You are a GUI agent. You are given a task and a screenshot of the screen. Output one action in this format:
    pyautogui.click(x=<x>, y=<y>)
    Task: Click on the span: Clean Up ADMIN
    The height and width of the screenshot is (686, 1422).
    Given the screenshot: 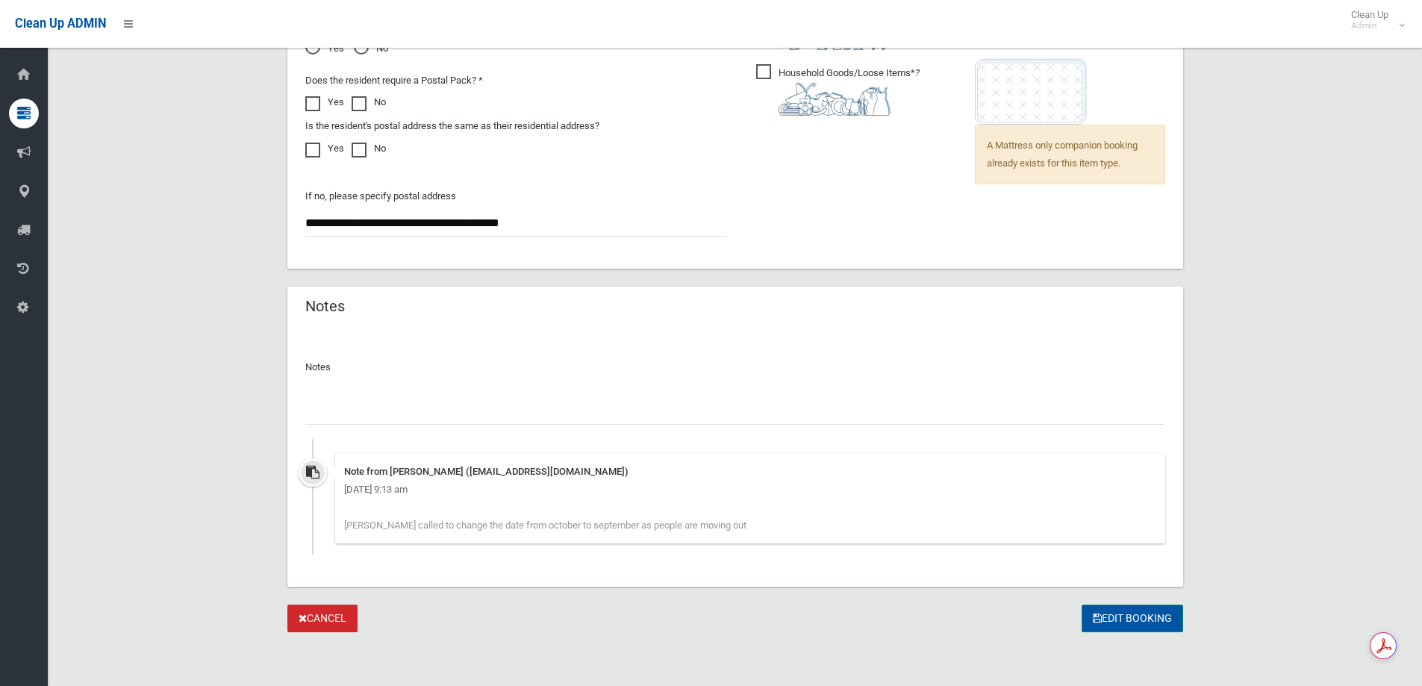 What is the action you would take?
    pyautogui.click(x=60, y=23)
    